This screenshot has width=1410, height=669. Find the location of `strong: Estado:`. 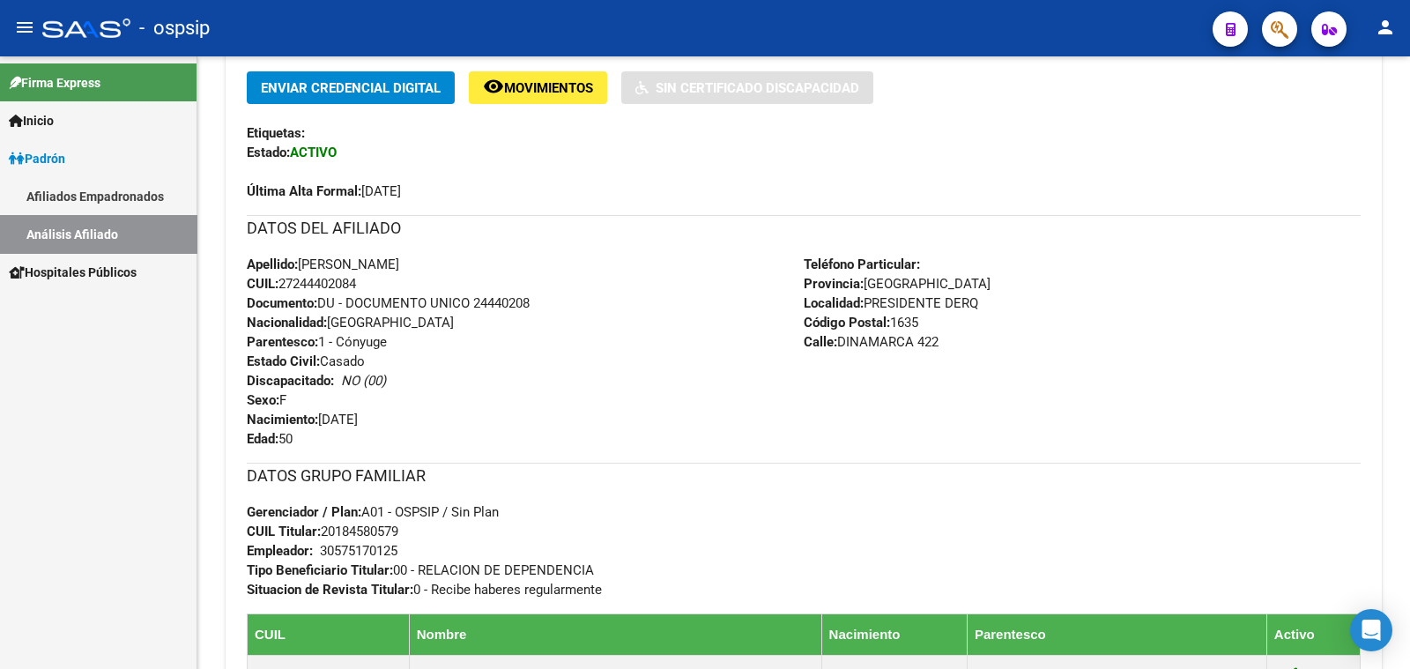

strong: Estado: is located at coordinates (268, 152).